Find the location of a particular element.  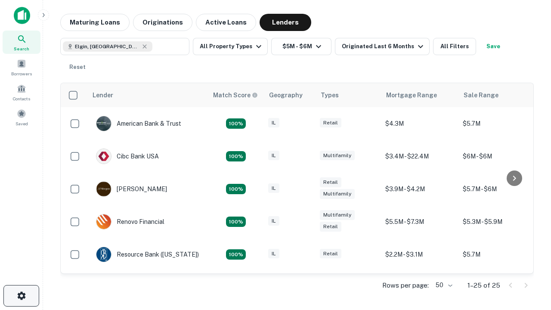

span: Search is located at coordinates (22, 49).